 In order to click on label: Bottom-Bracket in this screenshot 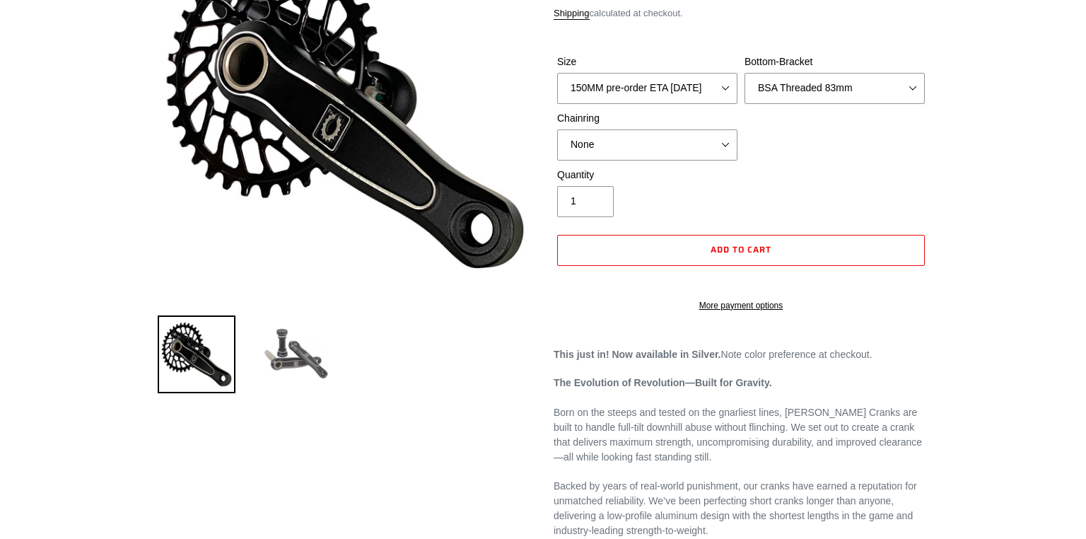, I will do `click(834, 61)`.